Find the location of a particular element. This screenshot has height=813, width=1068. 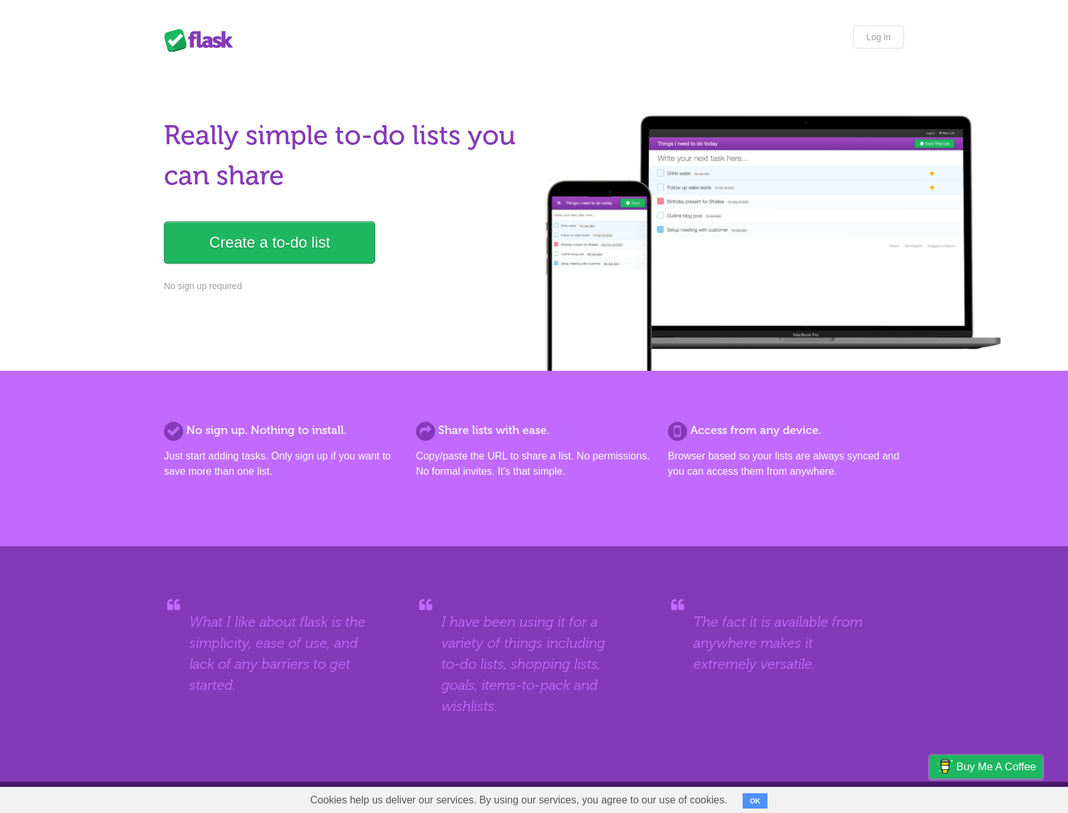

img: Buy me a coffee is located at coordinates (944, 766).